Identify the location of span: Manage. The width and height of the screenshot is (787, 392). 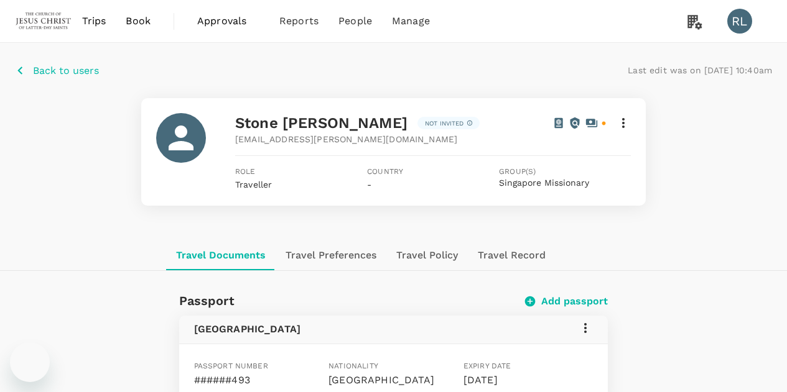
(410, 21).